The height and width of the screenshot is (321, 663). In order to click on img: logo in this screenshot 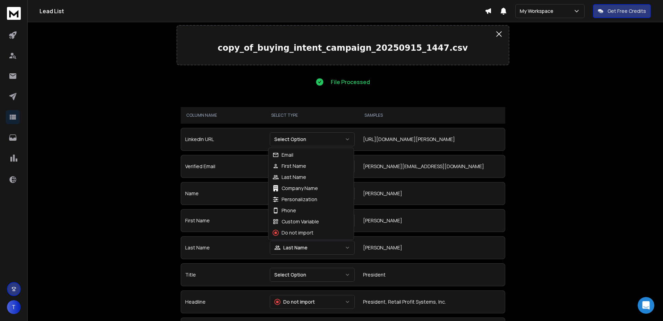, I will do `click(14, 13)`.